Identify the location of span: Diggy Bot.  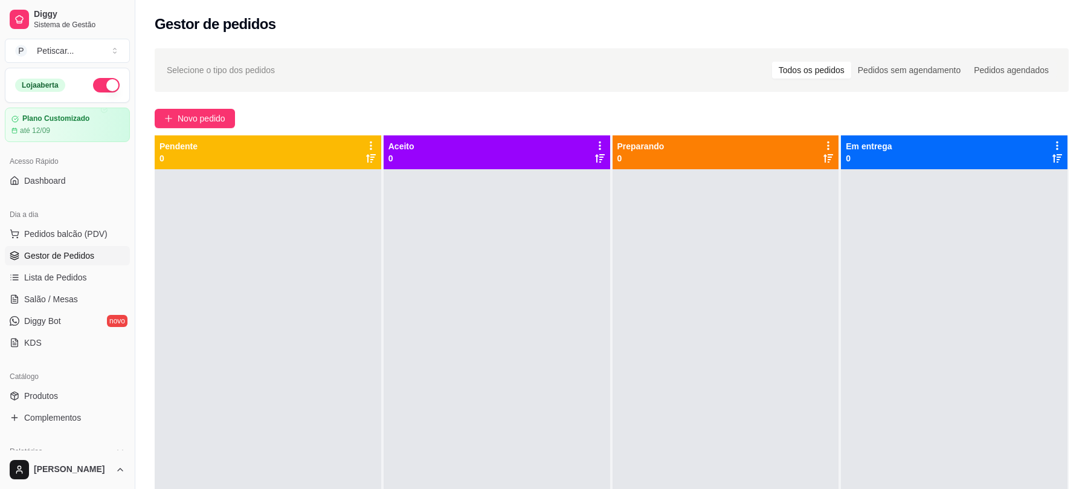
(42, 321).